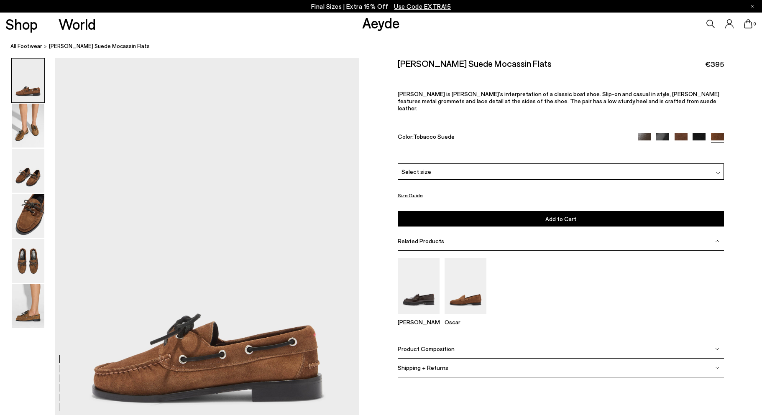  I want to click on span: Shipping + Returns, so click(423, 368).